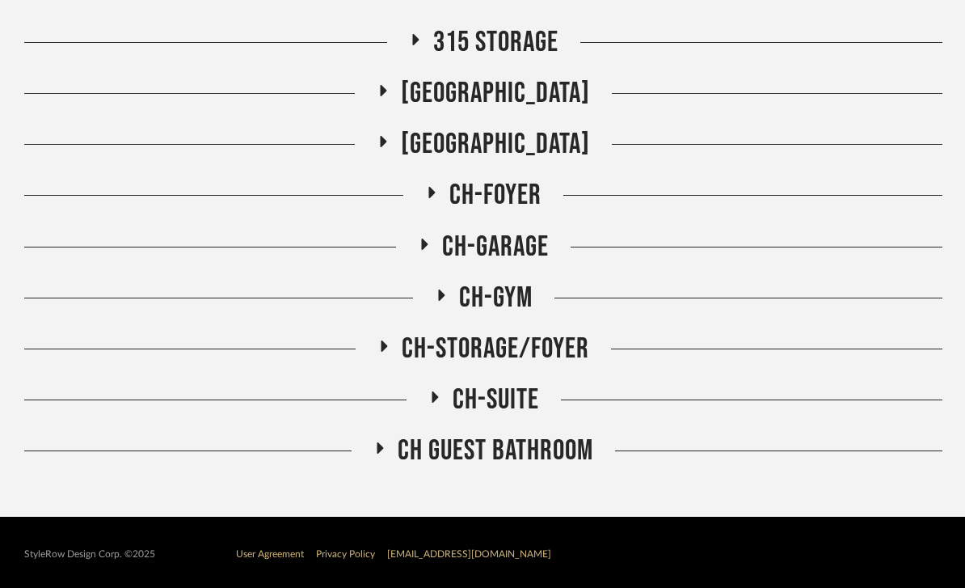 This screenshot has width=965, height=588. I want to click on span: CH-FOYER, so click(495, 195).